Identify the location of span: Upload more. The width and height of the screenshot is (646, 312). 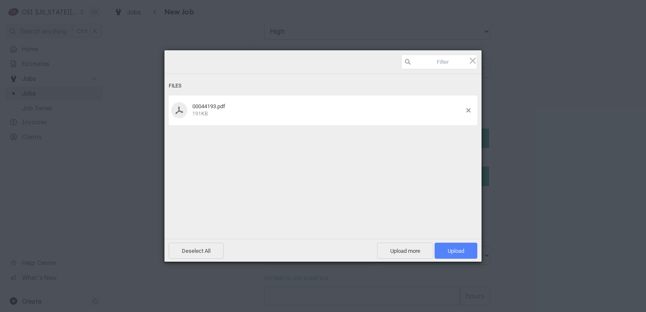
(405, 251).